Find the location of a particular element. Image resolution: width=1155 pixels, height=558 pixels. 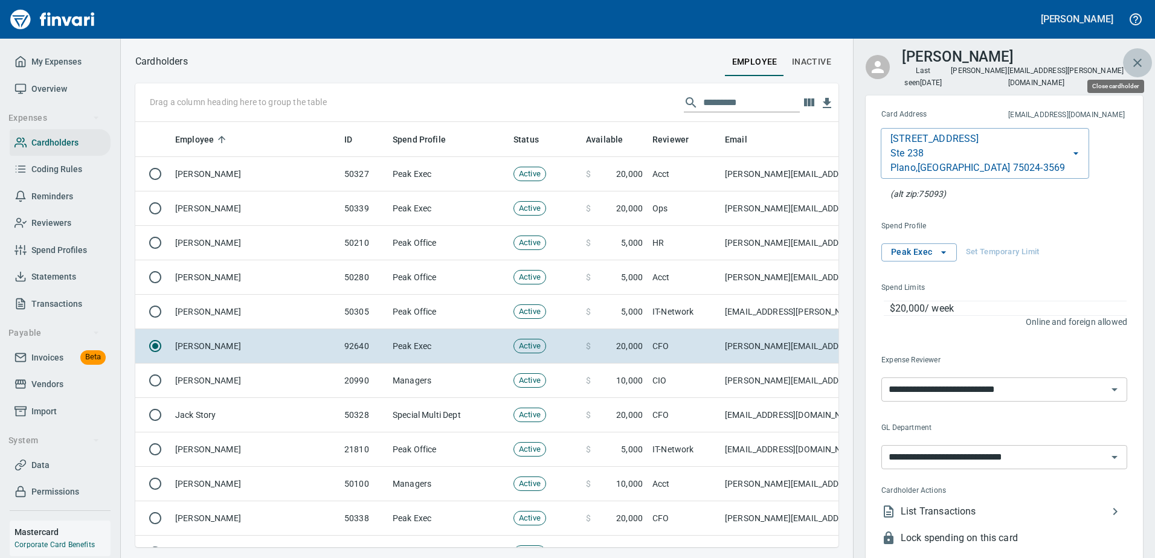

button: Peak Exec is located at coordinates (919, 252).